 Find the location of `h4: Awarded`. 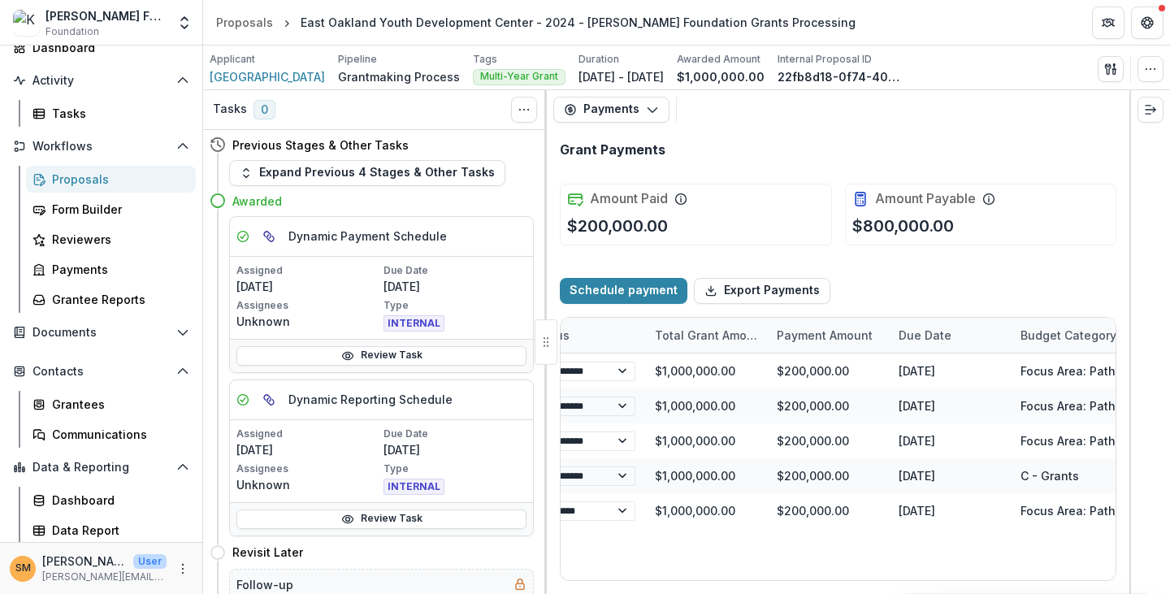

h4: Awarded is located at coordinates (257, 201).